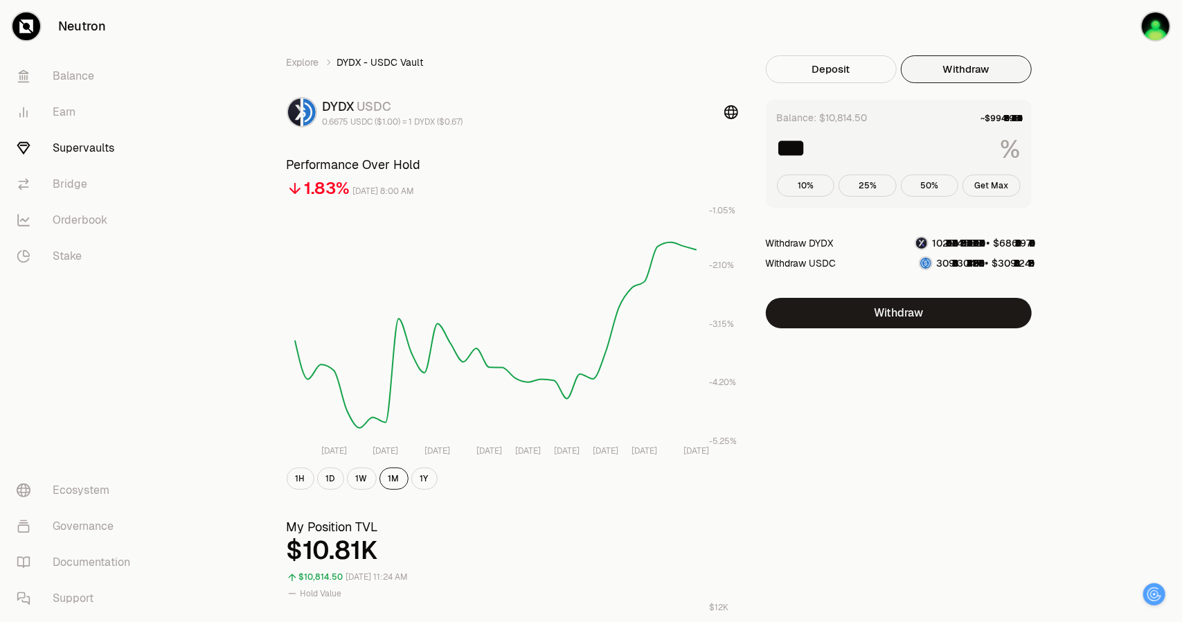  What do you see at coordinates (992, 186) in the screenshot?
I see `button: Get Max` at bounding box center [992, 186].